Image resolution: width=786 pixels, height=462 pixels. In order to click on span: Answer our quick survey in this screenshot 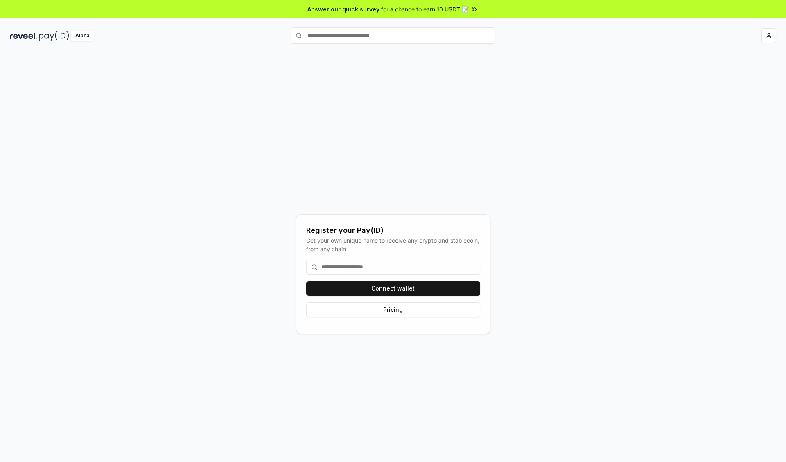, I will do `click(343, 9)`.